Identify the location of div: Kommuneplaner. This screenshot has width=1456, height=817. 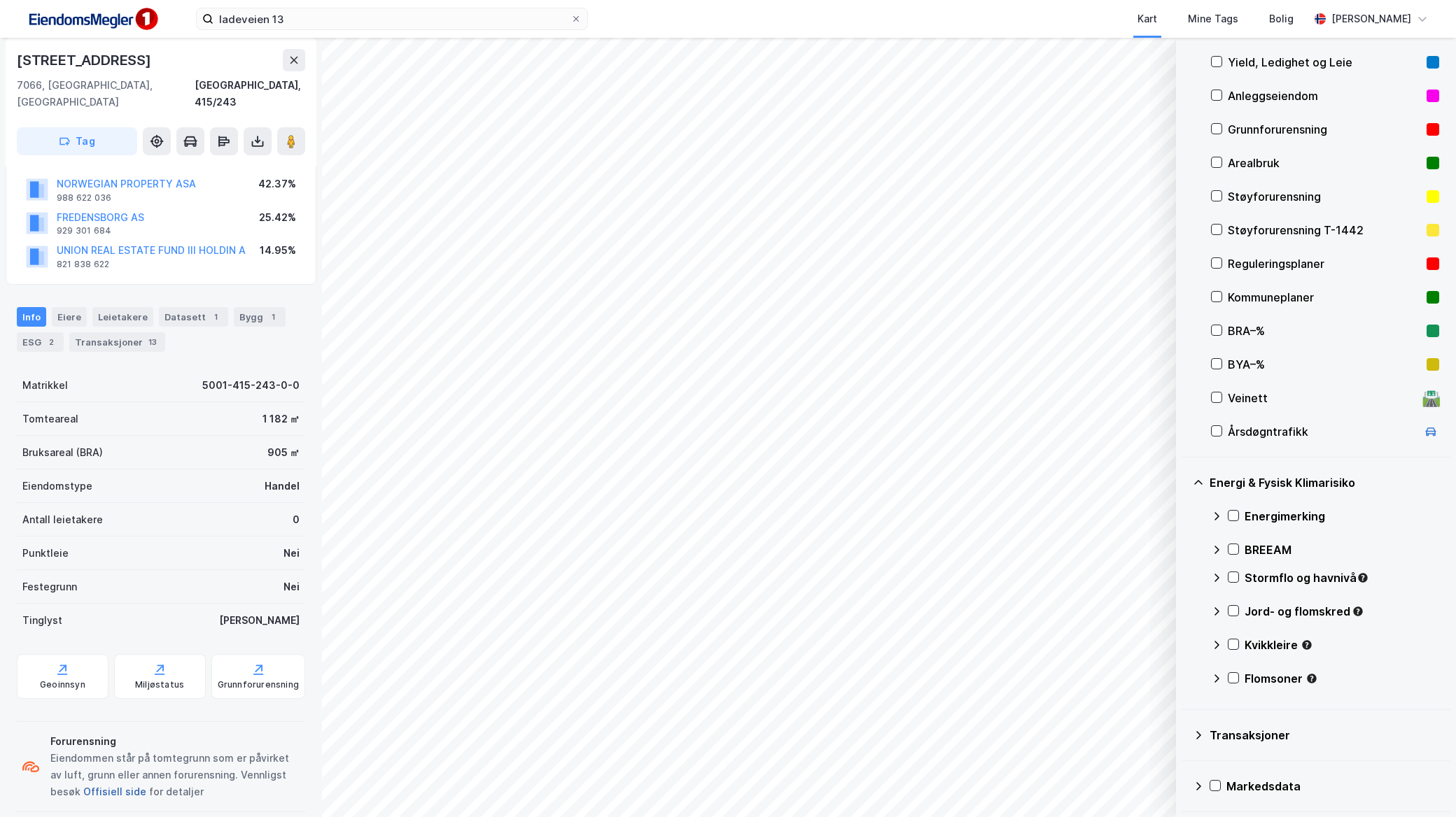
(1324, 297).